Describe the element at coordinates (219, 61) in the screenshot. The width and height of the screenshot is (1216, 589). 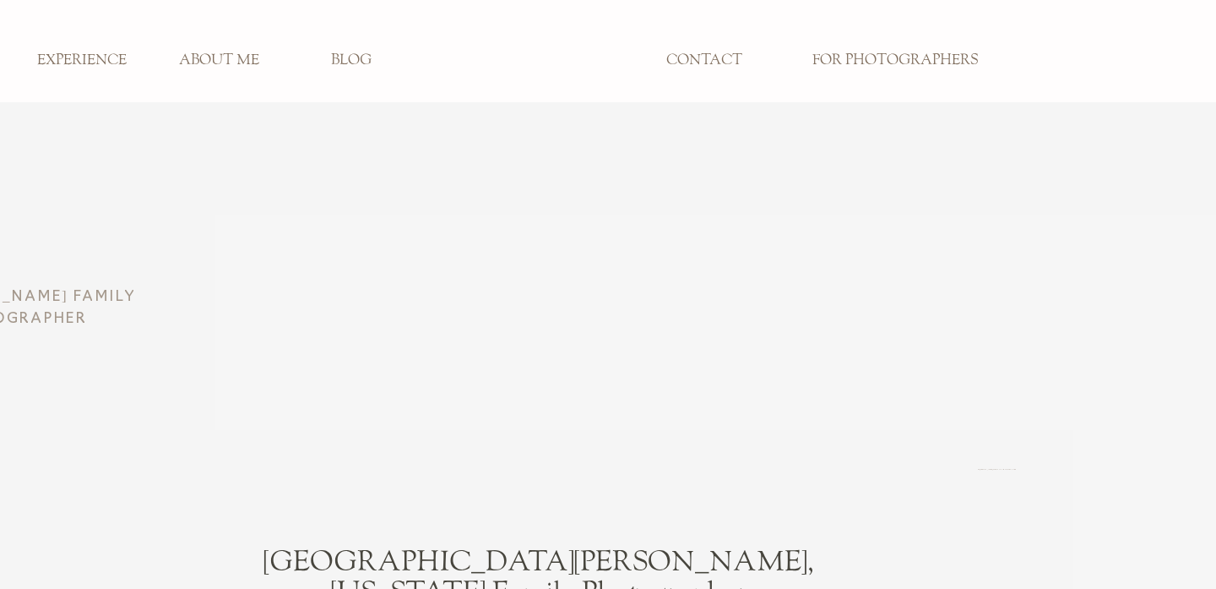
I see `h3: ABOUT ME` at that location.